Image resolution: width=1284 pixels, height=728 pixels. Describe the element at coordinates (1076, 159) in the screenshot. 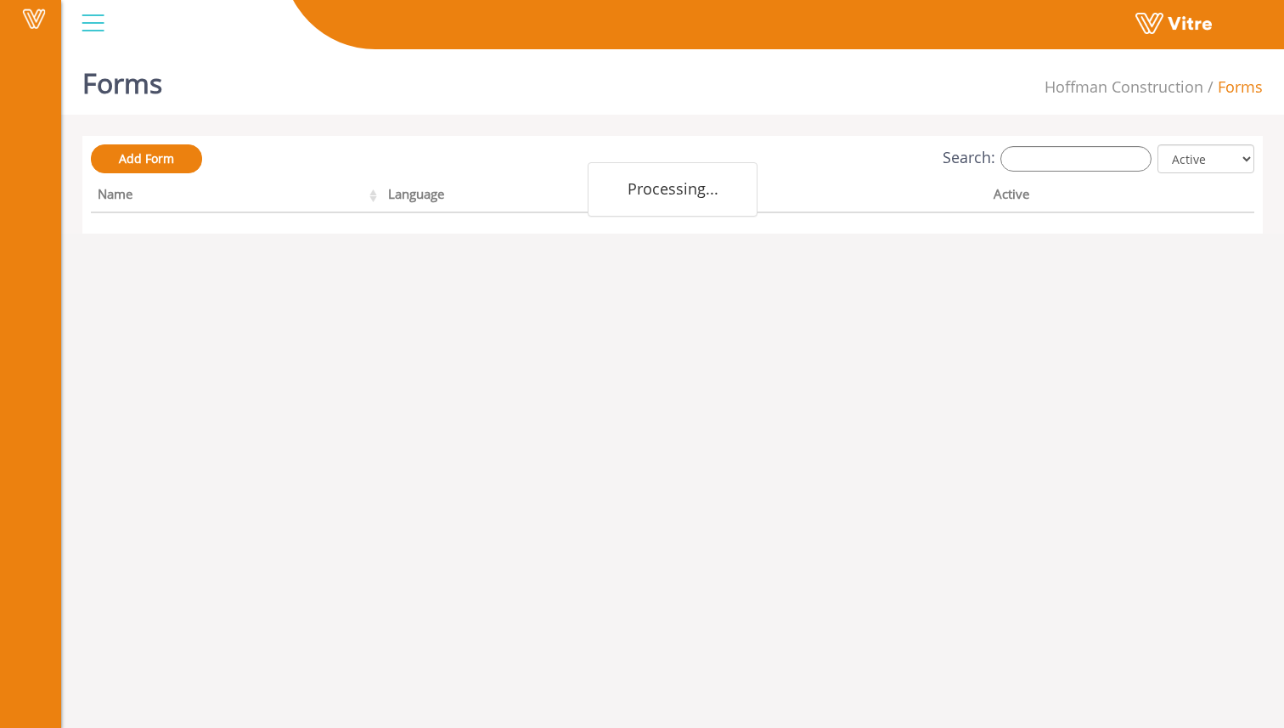

I see `input: Search:` at that location.